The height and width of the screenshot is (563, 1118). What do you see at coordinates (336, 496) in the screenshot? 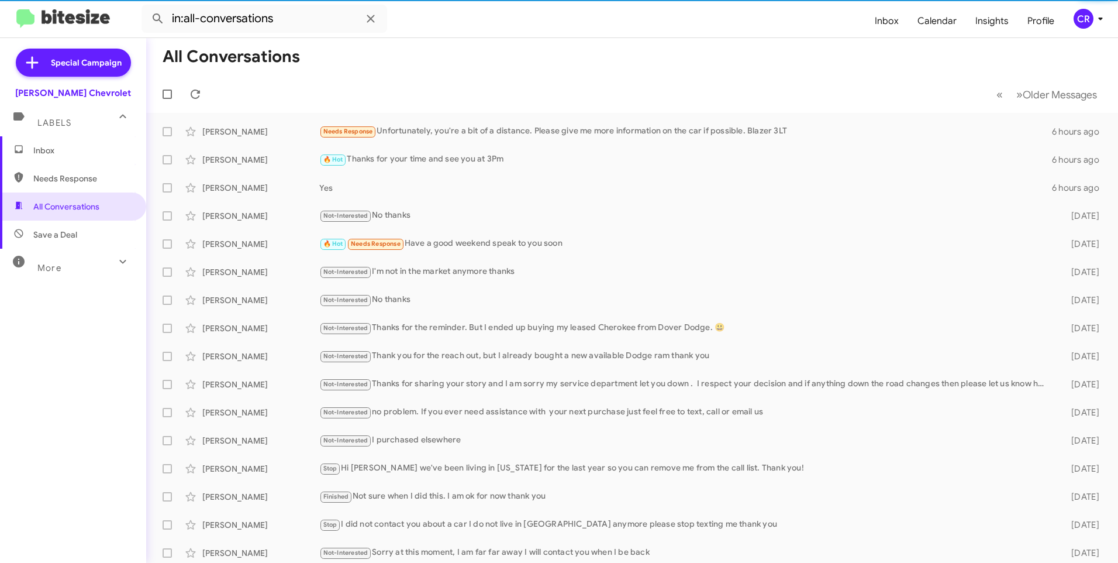
I see `span: Finished` at bounding box center [336, 496].